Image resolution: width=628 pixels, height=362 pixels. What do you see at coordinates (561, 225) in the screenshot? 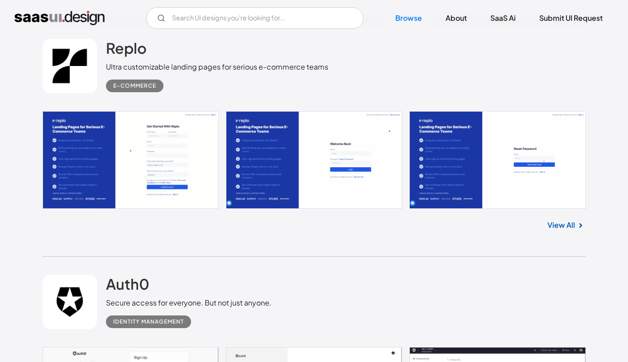
I see `a: View All` at bounding box center [561, 225].